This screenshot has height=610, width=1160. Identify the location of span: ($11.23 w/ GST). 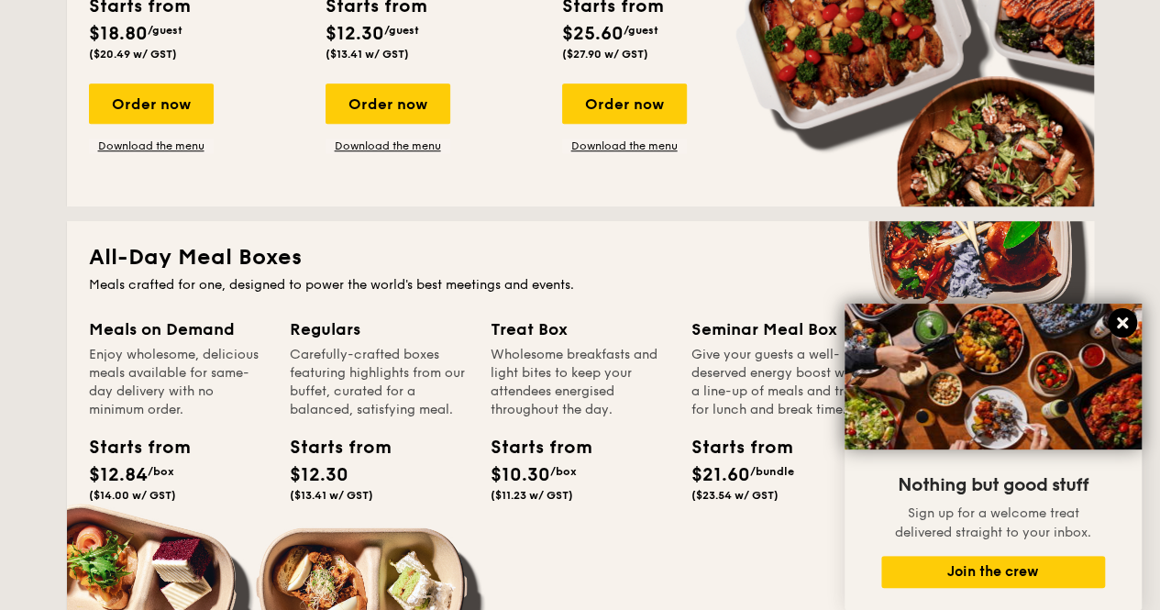
(532, 495).